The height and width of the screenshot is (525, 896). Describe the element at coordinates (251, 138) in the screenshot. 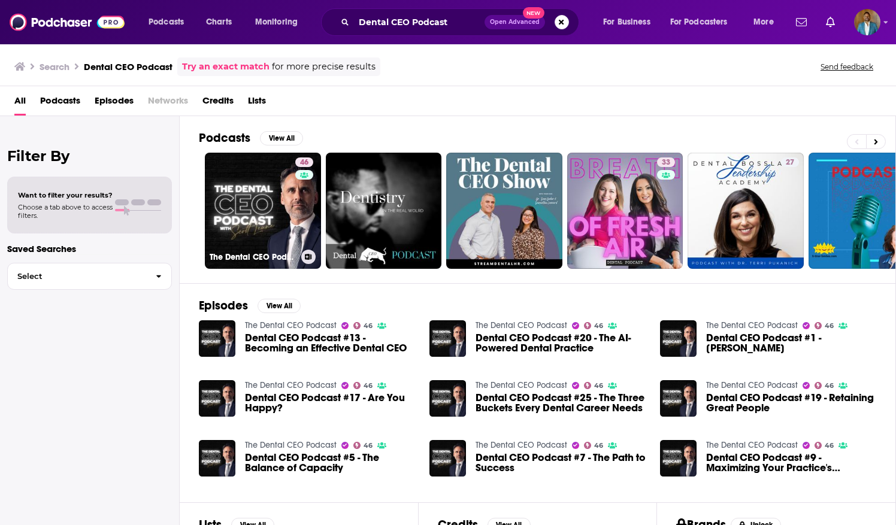

I see `a: PodcastsView All` at that location.